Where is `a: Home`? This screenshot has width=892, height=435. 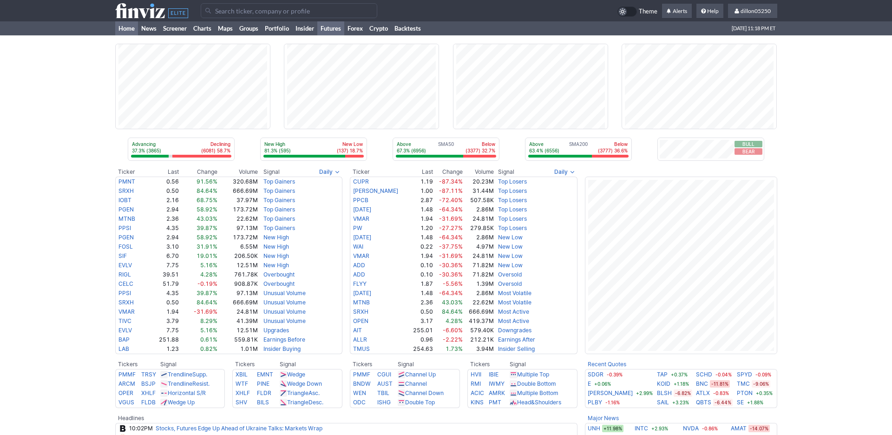
a: Home is located at coordinates (126, 28).